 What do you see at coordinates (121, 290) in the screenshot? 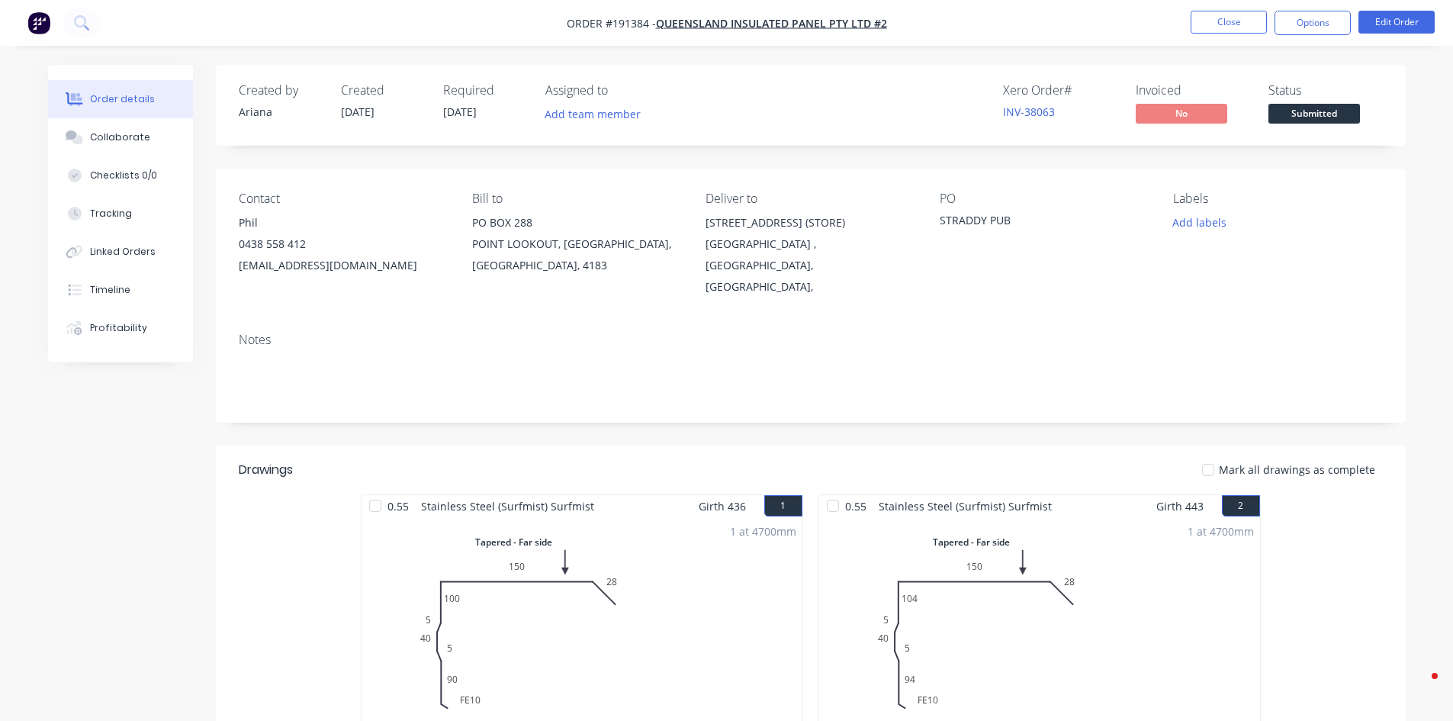
I see `button: Timeline` at bounding box center [121, 290].